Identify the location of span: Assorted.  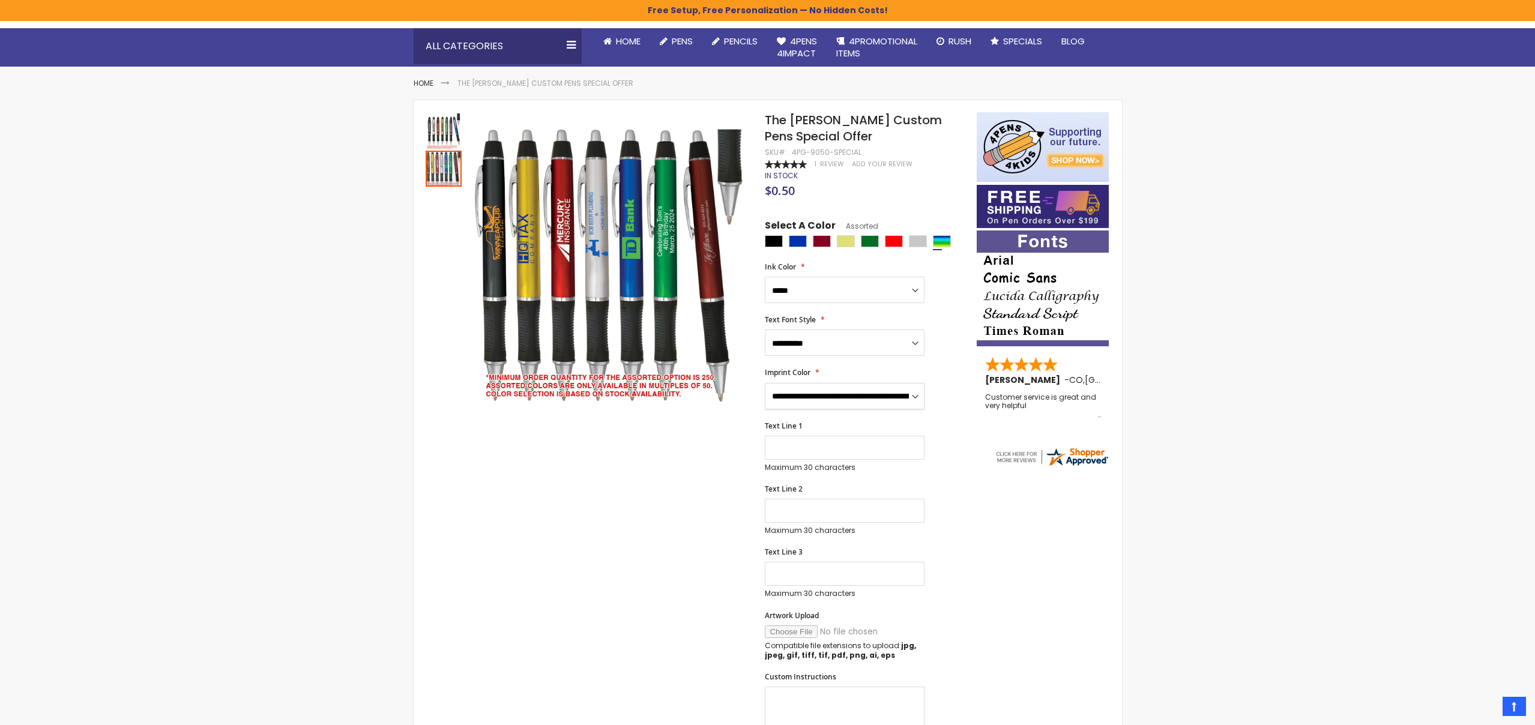
(856, 226).